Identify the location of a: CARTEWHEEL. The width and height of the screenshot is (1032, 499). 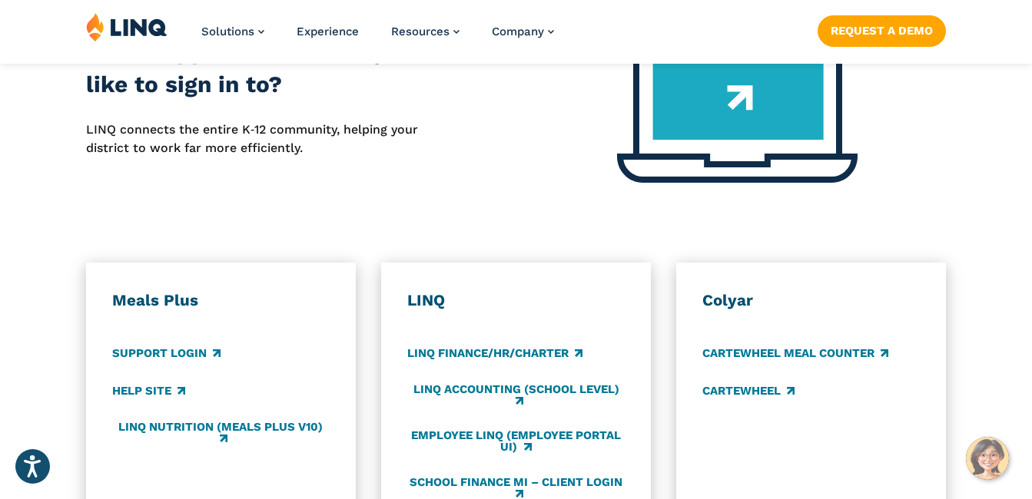
(748, 392).